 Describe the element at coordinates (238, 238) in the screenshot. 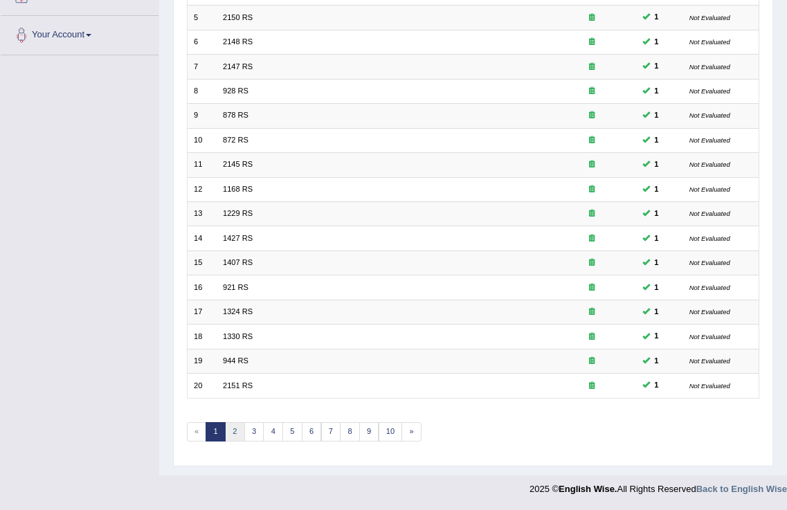

I see `a: 1427 RS` at that location.